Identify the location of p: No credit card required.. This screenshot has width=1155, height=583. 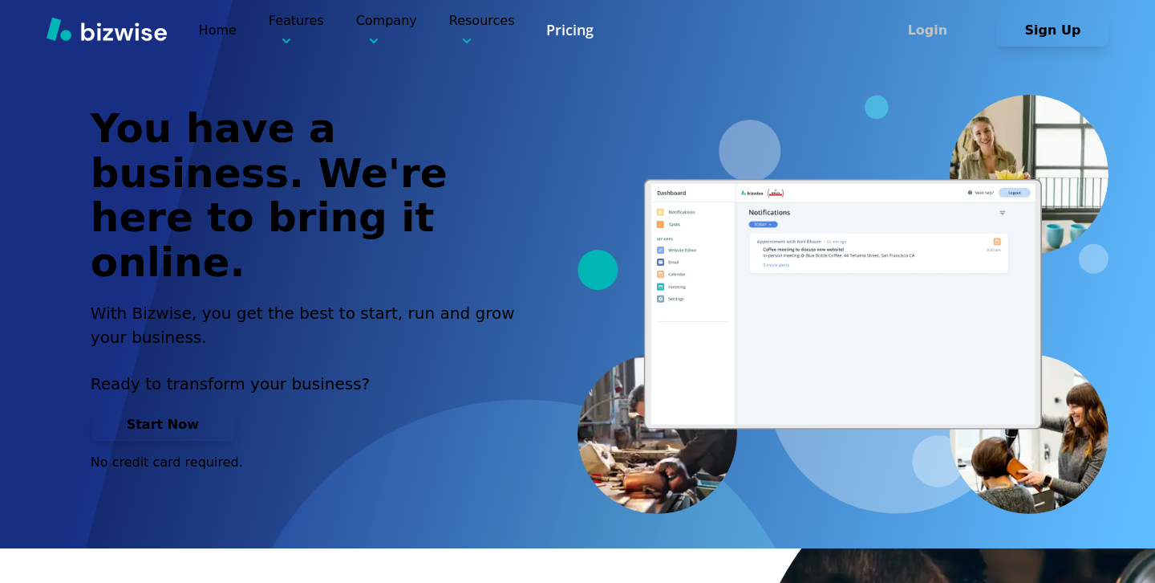
(312, 462).